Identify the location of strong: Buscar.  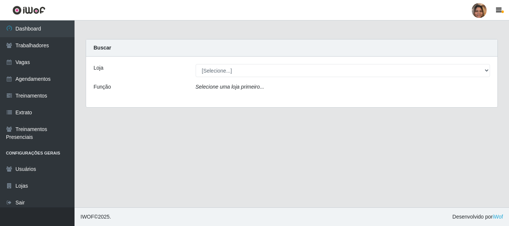
(102, 48).